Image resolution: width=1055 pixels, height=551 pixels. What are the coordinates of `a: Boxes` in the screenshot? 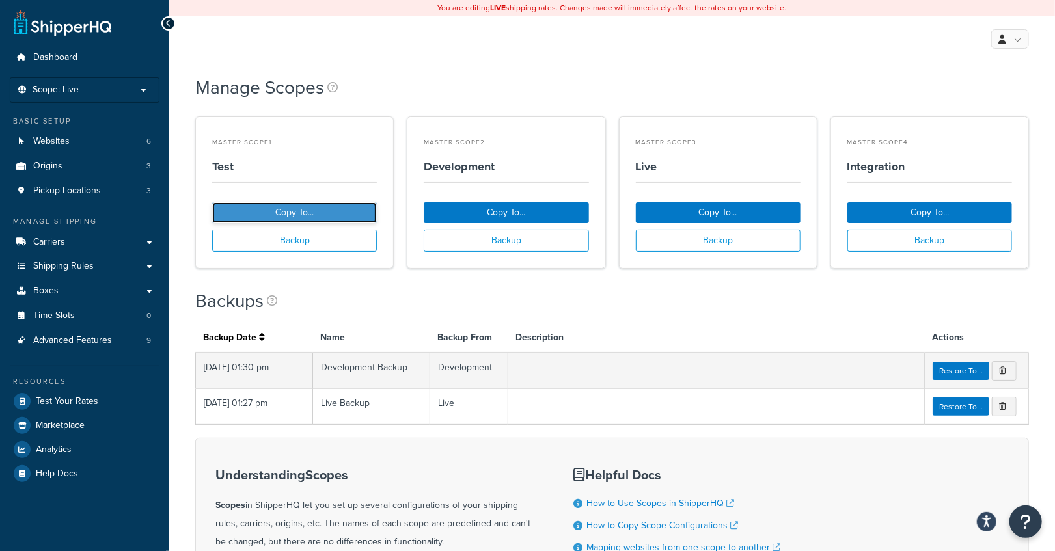 It's located at (85, 291).